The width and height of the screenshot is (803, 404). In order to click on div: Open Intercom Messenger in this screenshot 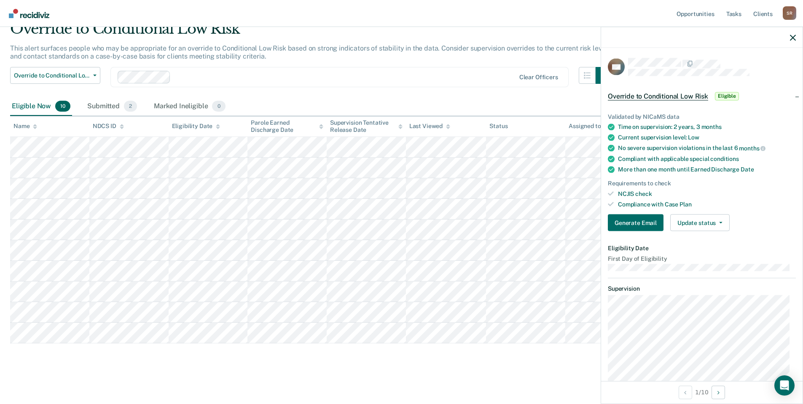, I will do `click(784, 386)`.